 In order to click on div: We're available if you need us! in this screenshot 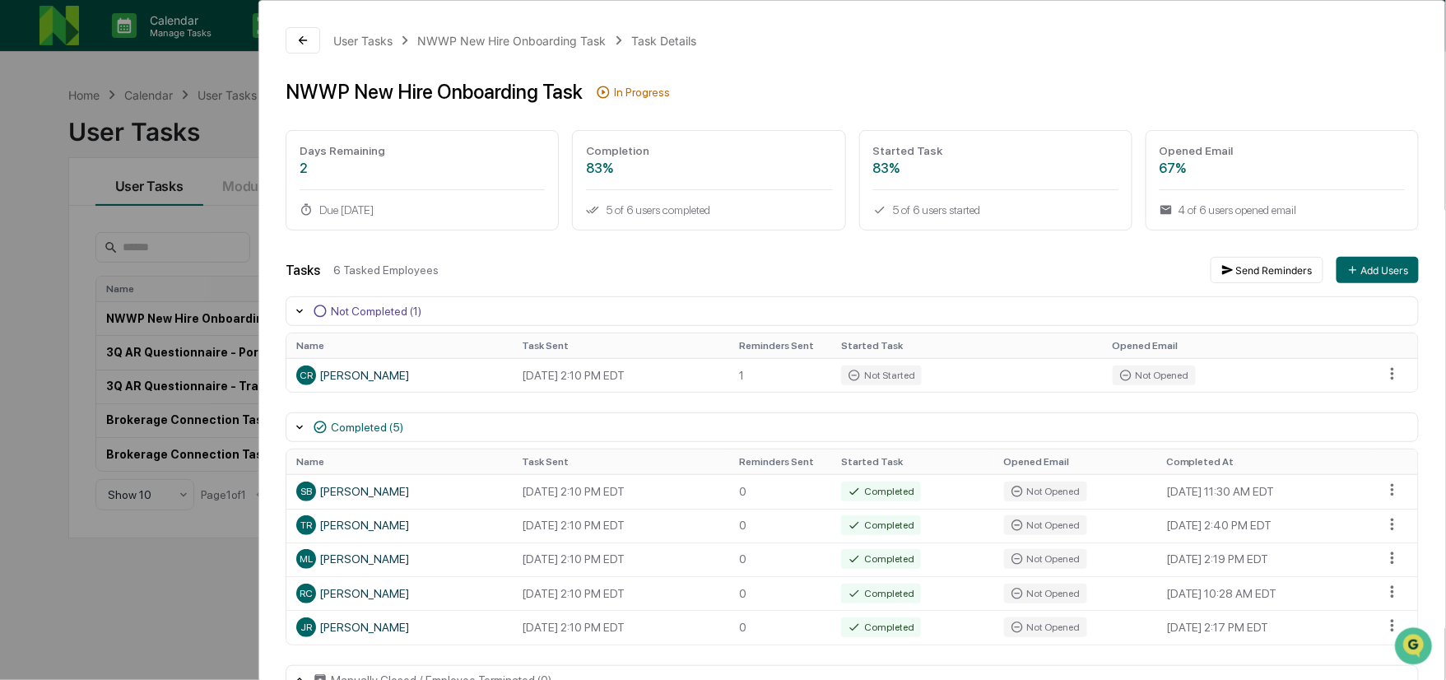, I will do `click(150, 149)`.